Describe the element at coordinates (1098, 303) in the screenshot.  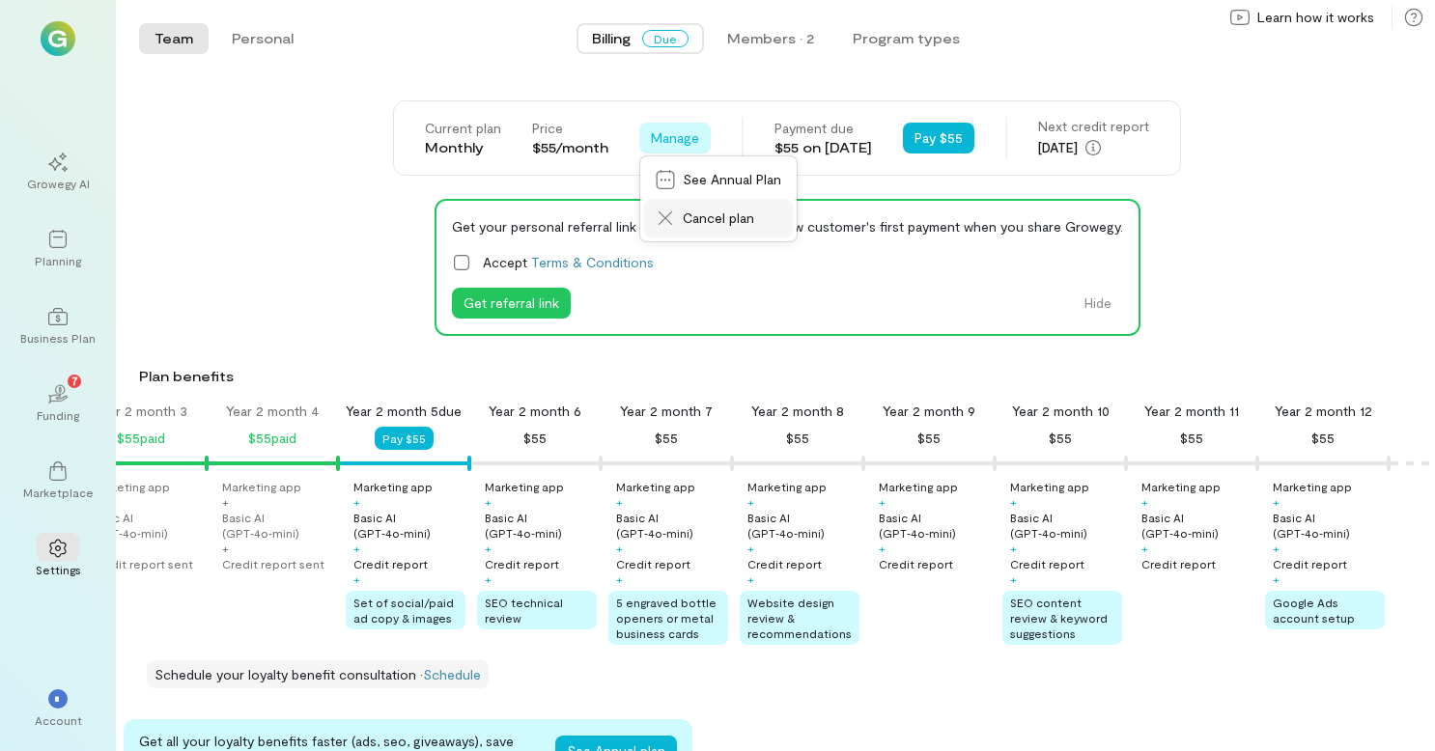
I see `button: Hide` at that location.